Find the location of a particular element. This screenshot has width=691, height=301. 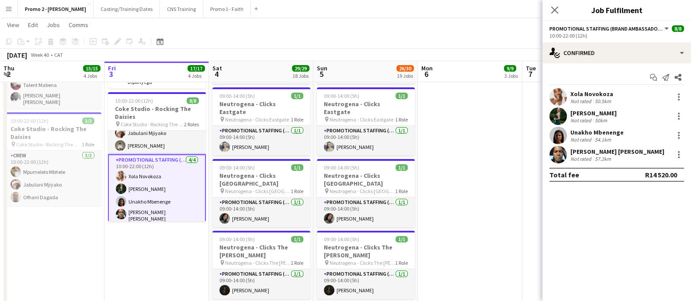

h3: Coke Studio - Rocking The Daisies is located at coordinates (157, 113).